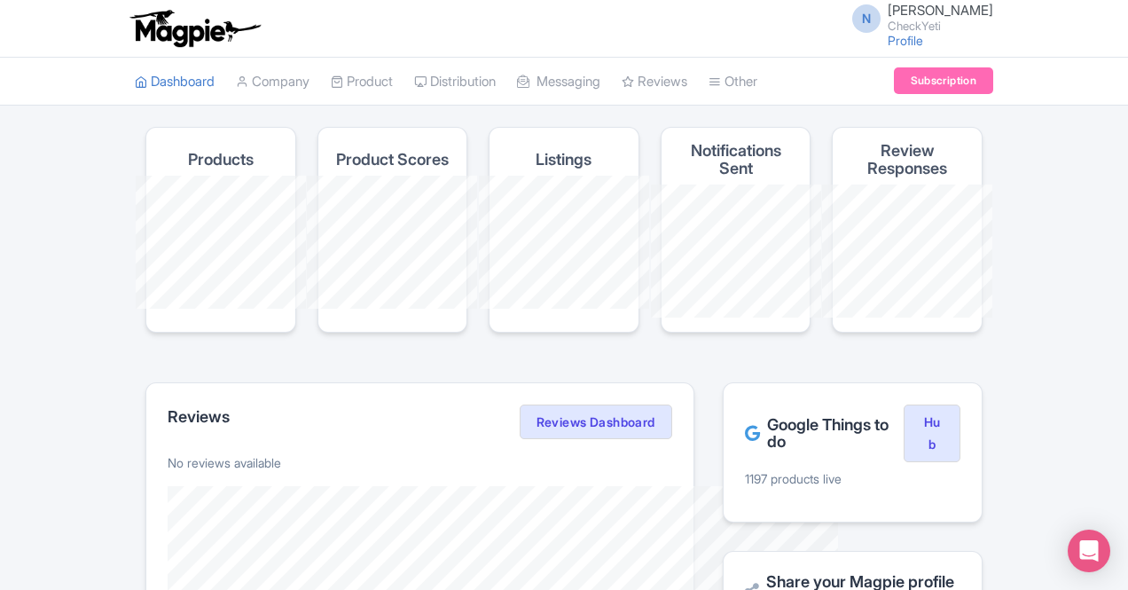 This screenshot has height=590, width=1128. I want to click on a: Company, so click(272, 82).